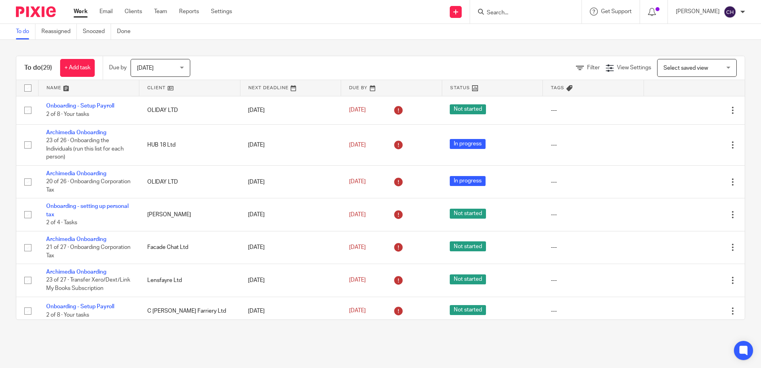 The height and width of the screenshot is (368, 761). I want to click on a: Reassigned, so click(59, 31).